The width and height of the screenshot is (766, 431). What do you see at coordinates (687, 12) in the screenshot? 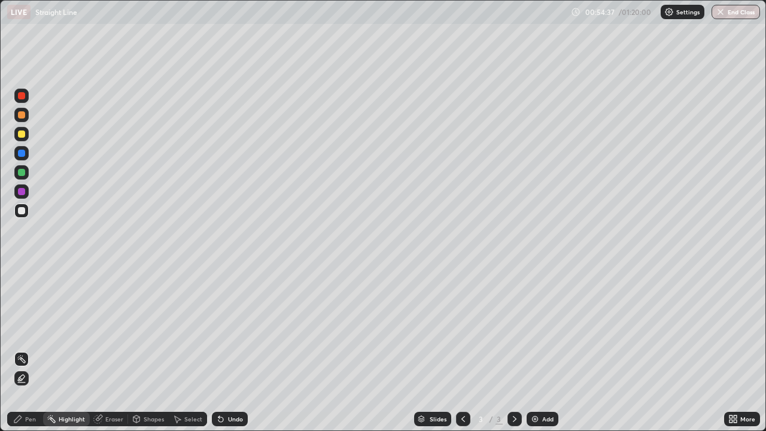
I see `p: Settings` at bounding box center [687, 12].